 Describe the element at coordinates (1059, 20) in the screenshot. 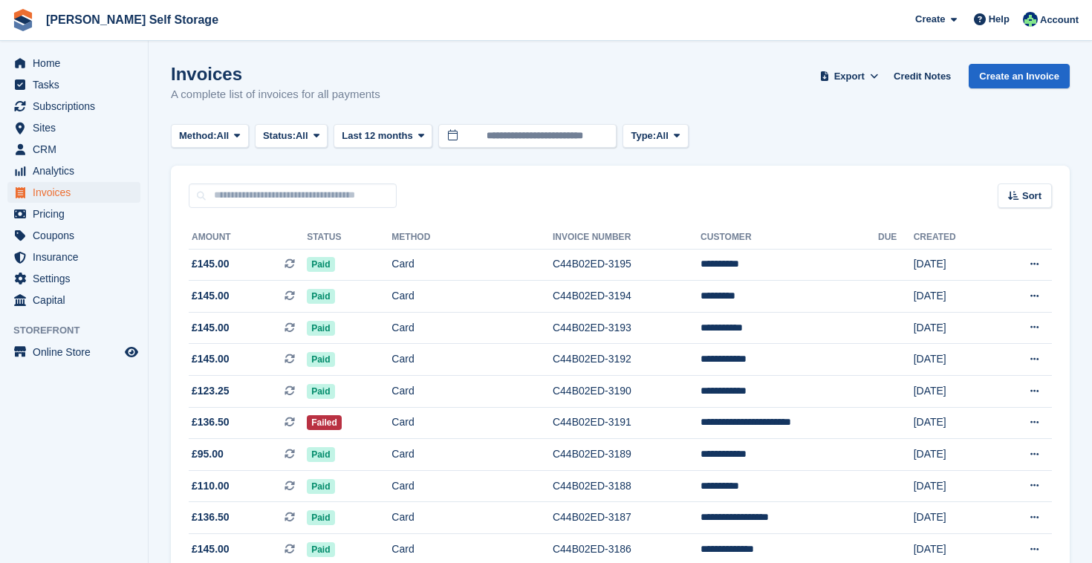

I see `span: Account` at that location.